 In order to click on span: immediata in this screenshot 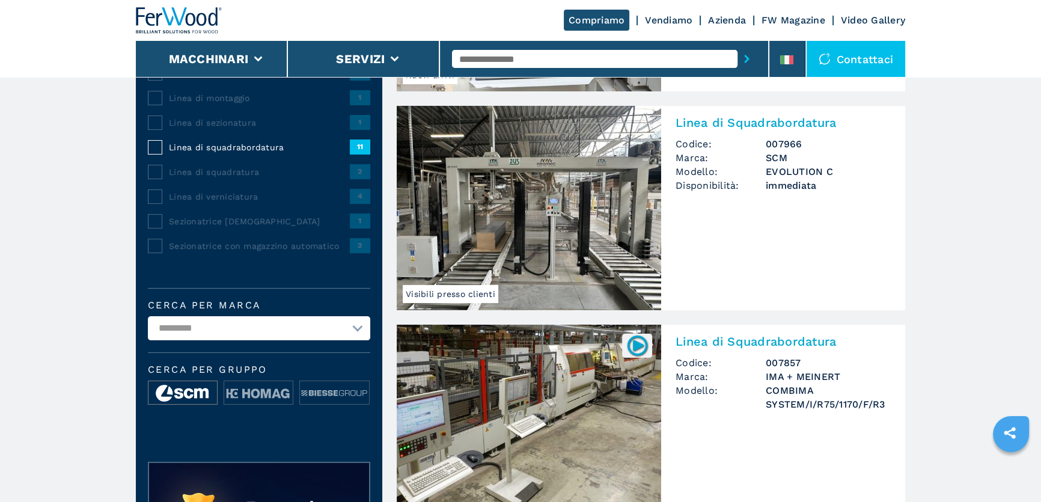, I will do `click(828, 185)`.